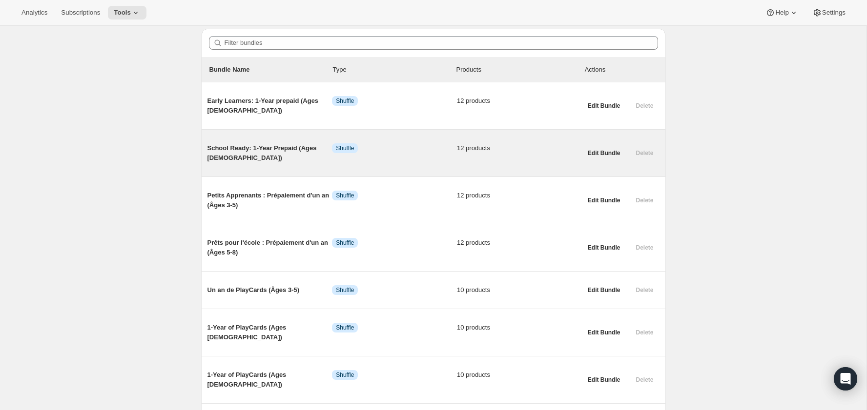 The height and width of the screenshot is (410, 867). I want to click on div: Type, so click(394, 70).